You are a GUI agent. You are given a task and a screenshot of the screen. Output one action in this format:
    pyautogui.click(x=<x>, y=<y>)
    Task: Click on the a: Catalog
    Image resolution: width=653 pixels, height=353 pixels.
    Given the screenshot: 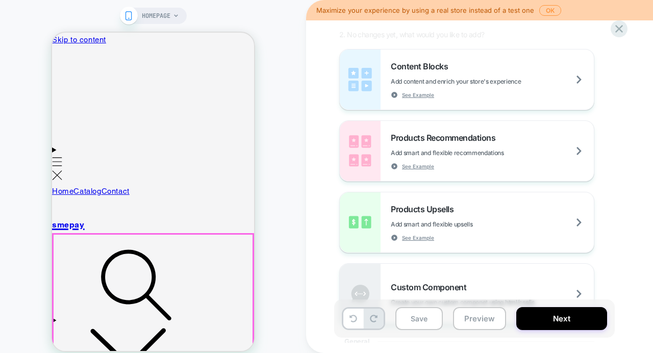 What is the action you would take?
    pyautogui.click(x=35, y=159)
    